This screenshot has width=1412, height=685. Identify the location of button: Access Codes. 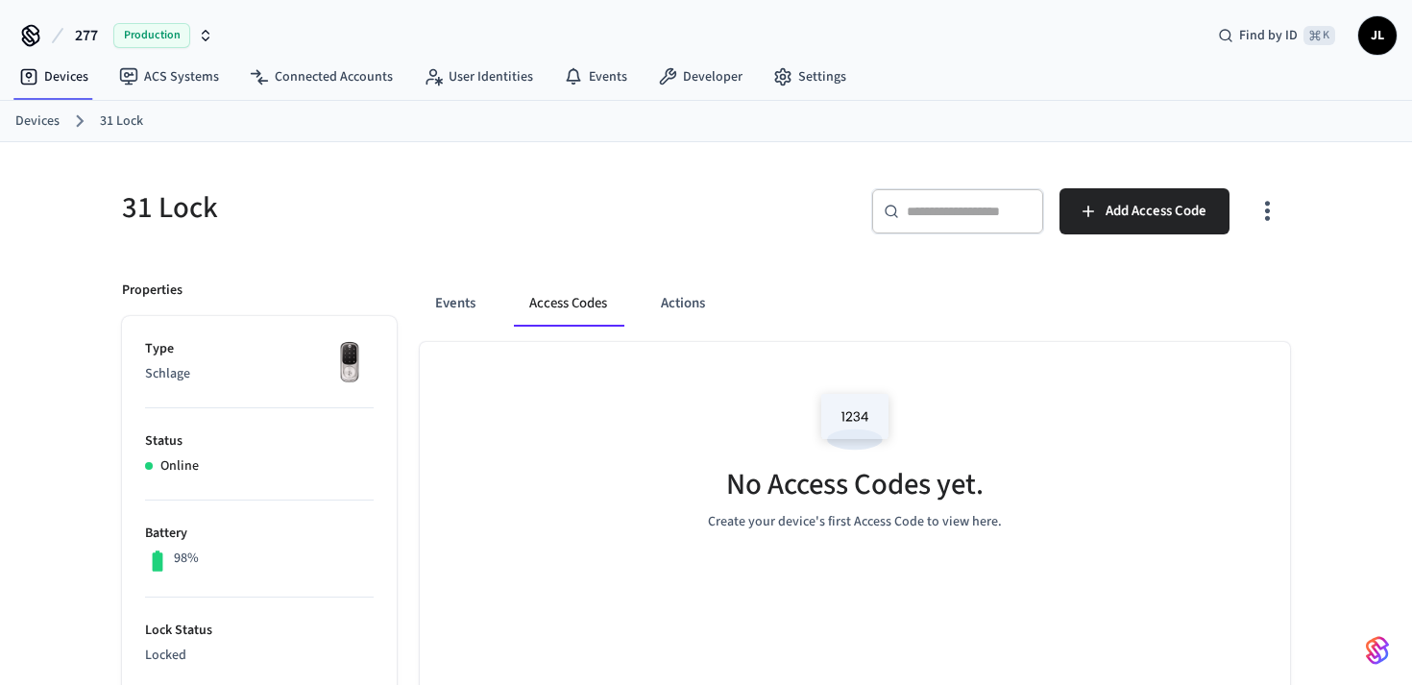
(568, 304).